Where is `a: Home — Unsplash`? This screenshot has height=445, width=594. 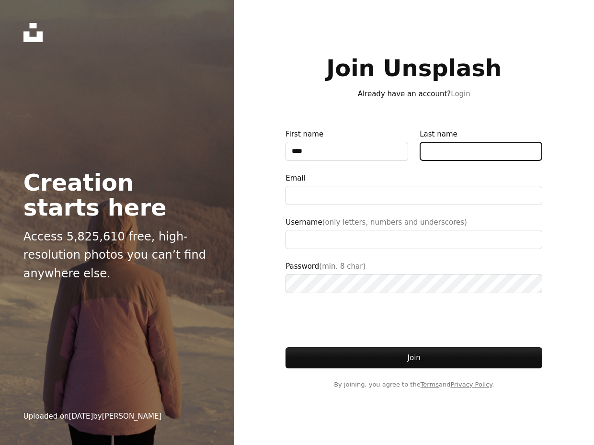
a: Home — Unsplash is located at coordinates (33, 33).